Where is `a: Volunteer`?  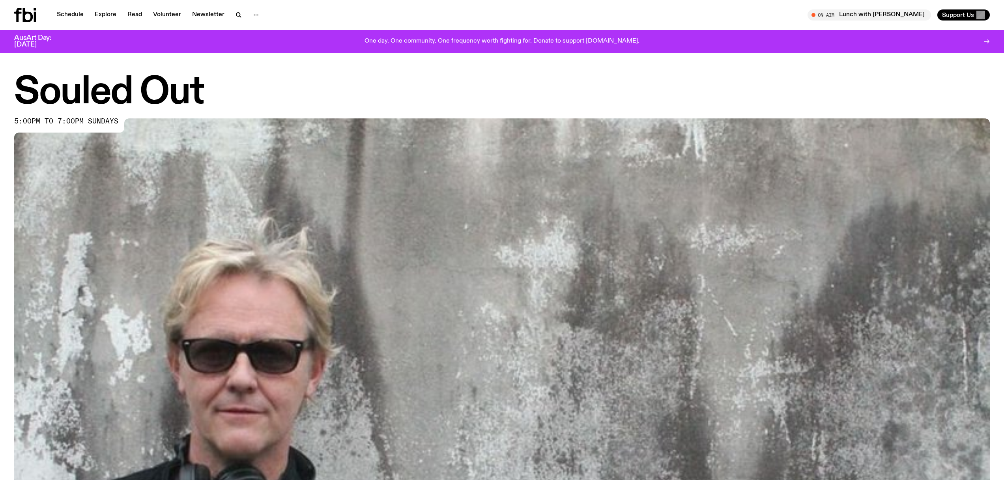 a: Volunteer is located at coordinates (167, 15).